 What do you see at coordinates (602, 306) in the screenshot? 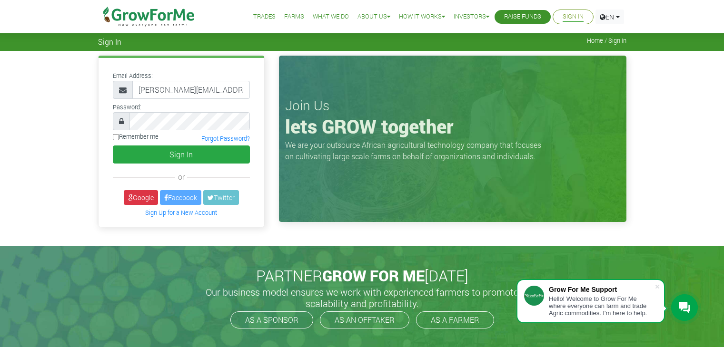
I see `div: Hello! Welcome to Grow For Me where everyone can farm and trade Agric commodities. I'm here to help.` at bounding box center [602, 306].